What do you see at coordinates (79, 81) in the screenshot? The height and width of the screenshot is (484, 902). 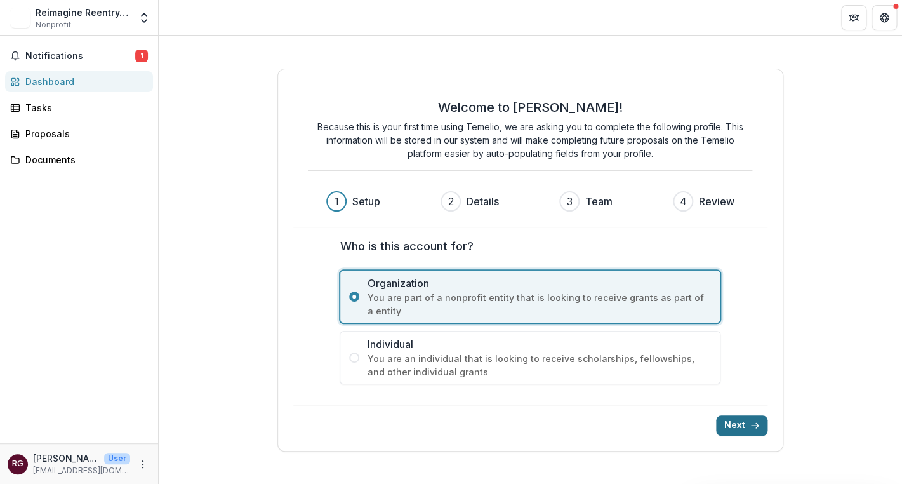 I see `a: Dashboard` at bounding box center [79, 81].